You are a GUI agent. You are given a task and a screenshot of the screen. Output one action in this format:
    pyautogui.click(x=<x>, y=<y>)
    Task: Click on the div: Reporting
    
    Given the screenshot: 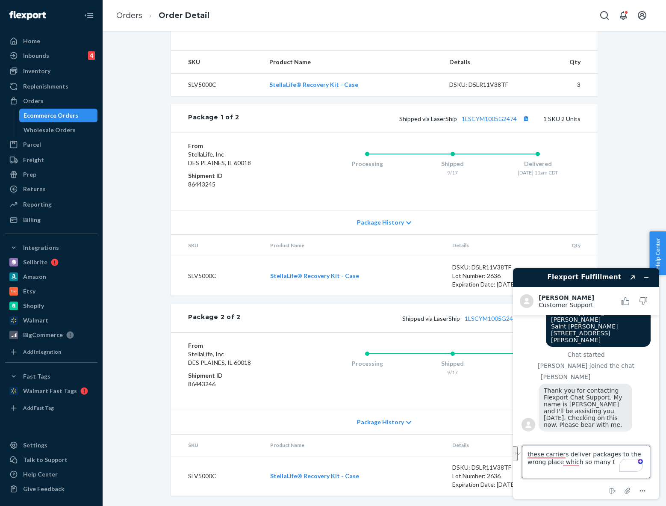 What is the action you would take?
    pyautogui.click(x=37, y=204)
    